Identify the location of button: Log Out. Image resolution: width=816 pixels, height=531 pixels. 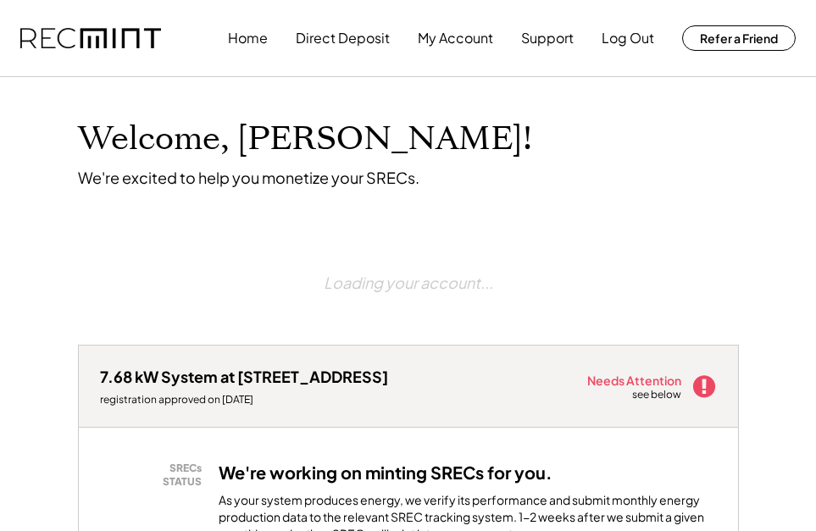
(628, 38).